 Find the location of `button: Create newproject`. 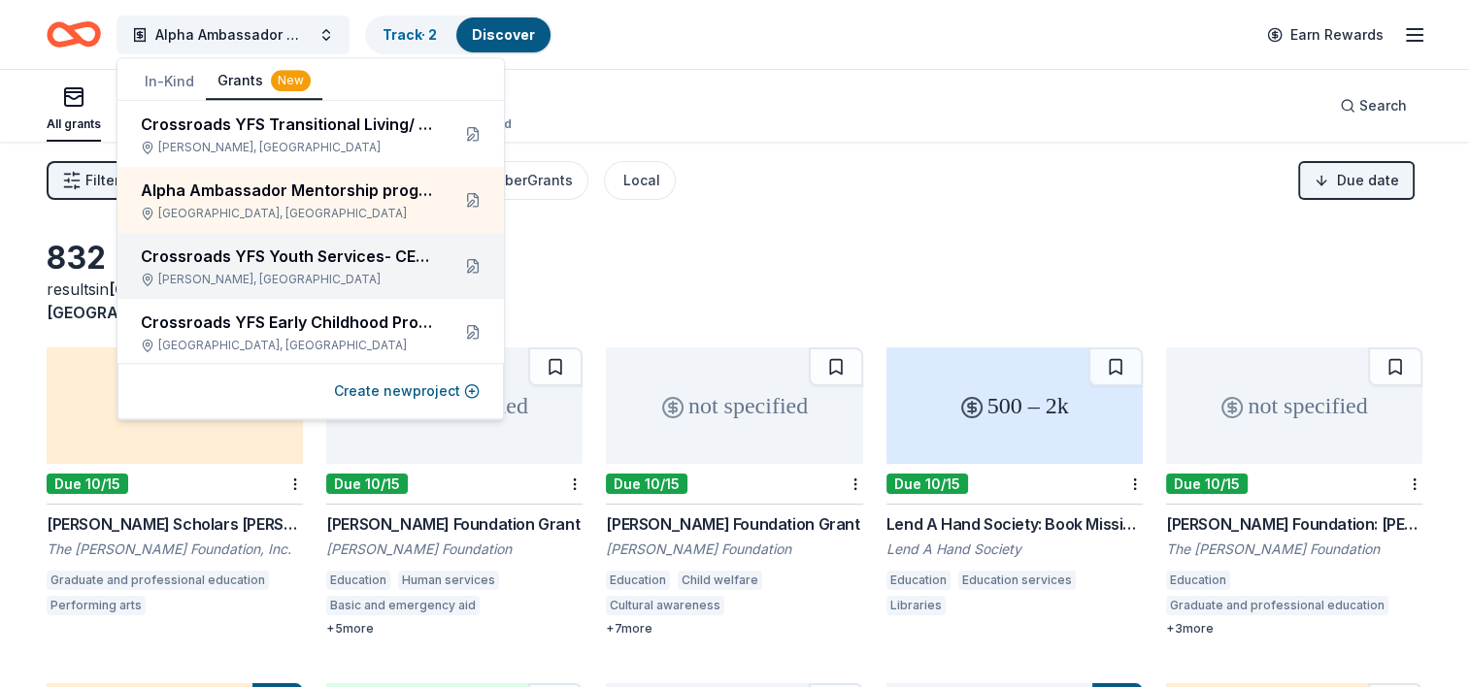

button: Create newproject is located at coordinates (407, 391).